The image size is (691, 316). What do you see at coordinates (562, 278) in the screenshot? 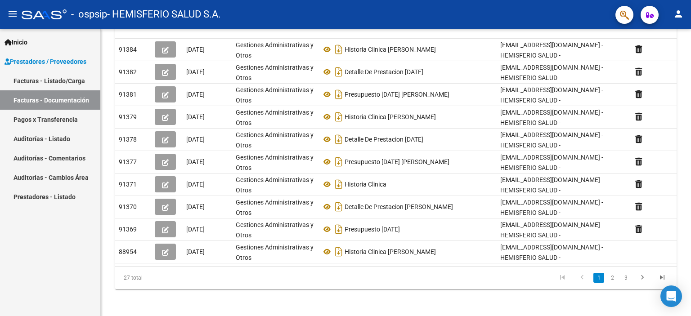
I see `a: go to first page` at bounding box center [562, 278].